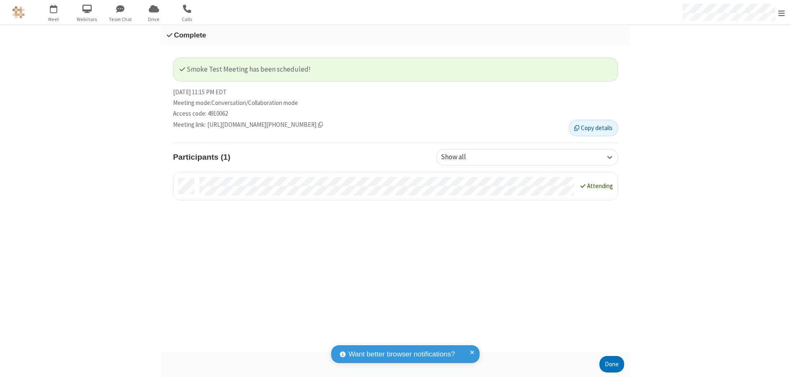  I want to click on span: Webinars, so click(87, 19).